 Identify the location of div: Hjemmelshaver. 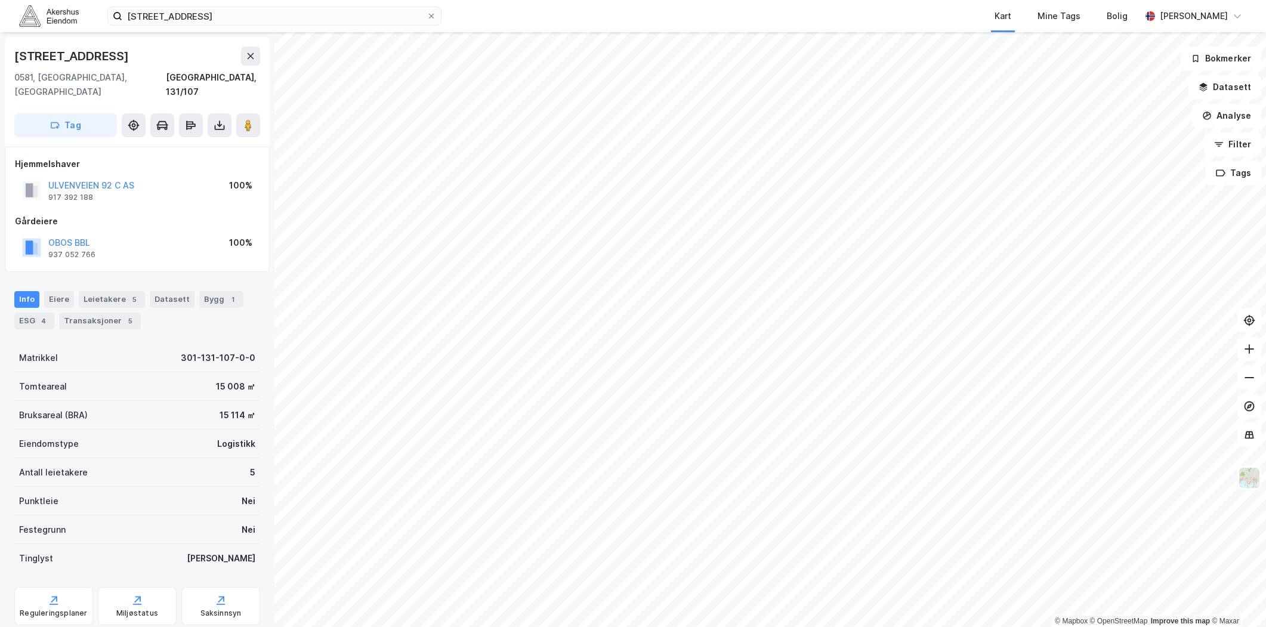
(137, 164).